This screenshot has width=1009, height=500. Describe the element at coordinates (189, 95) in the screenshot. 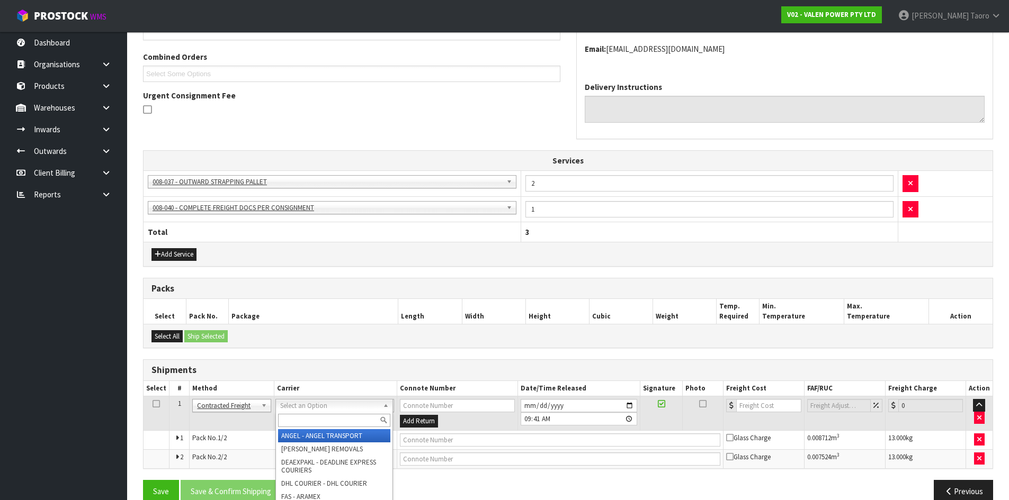

I see `label: Urgent Consignment Fee` at that location.